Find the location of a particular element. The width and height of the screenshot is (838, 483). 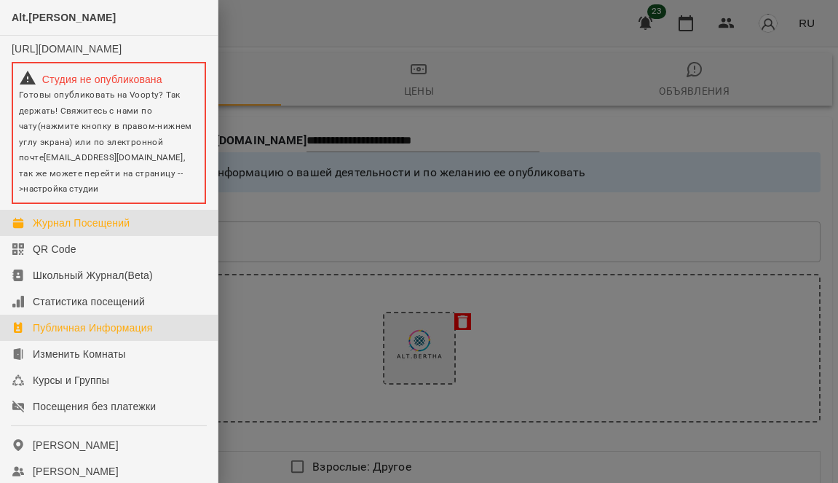

a: настройка студии is located at coordinates (60, 189).